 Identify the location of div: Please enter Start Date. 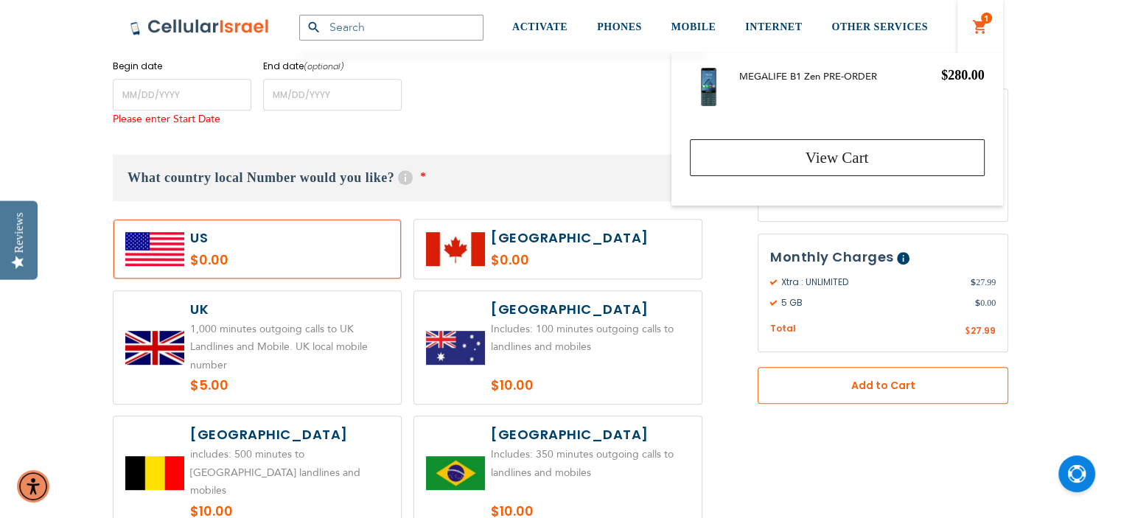
(182, 119).